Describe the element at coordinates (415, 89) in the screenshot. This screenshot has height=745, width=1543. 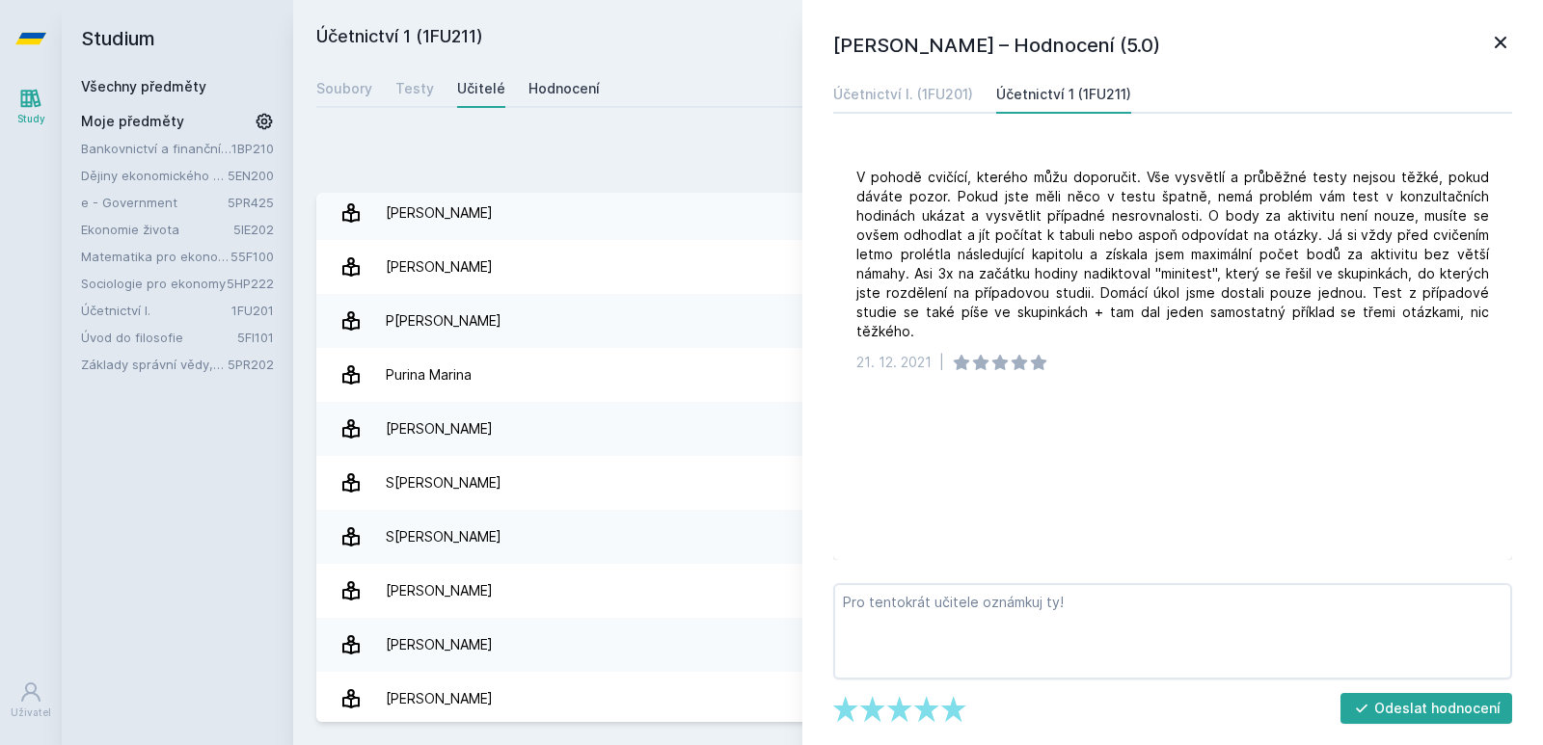
I see `div: Testy` at that location.